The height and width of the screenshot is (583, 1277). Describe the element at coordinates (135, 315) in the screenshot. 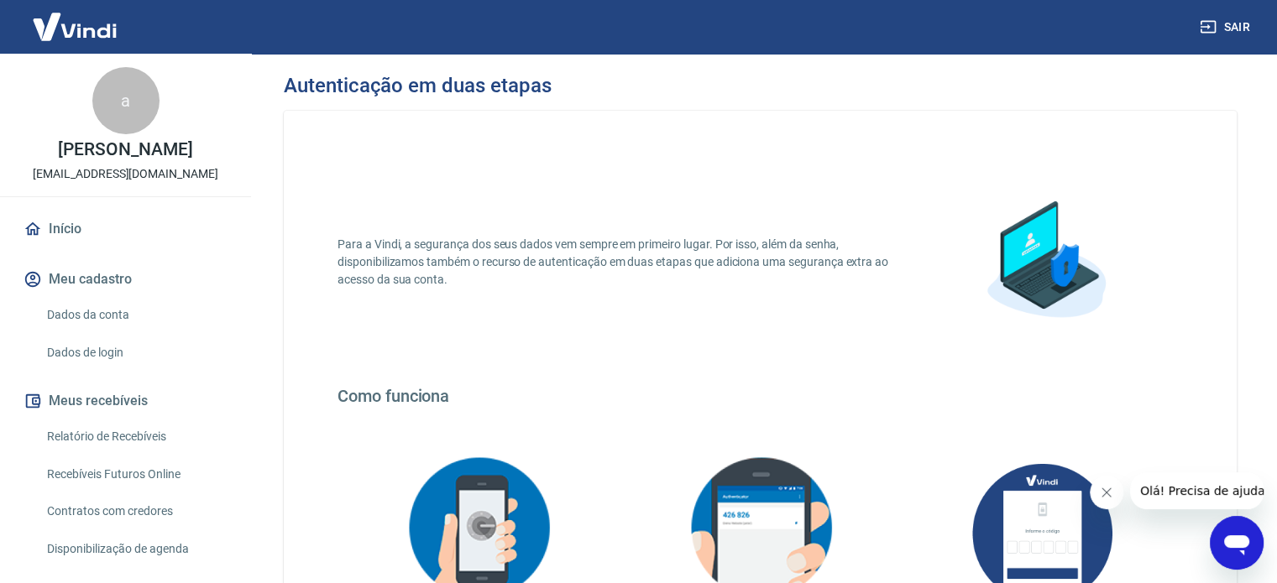

I see `a: Dados da conta` at that location.